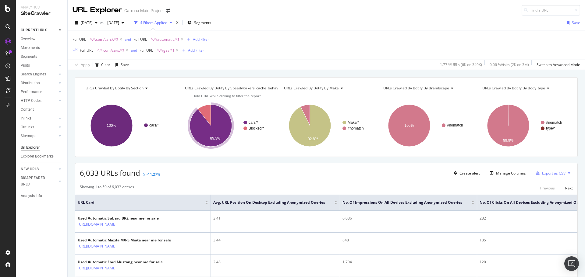 This screenshot has height=277, width=585. I want to click on div: Save, so click(576, 23).